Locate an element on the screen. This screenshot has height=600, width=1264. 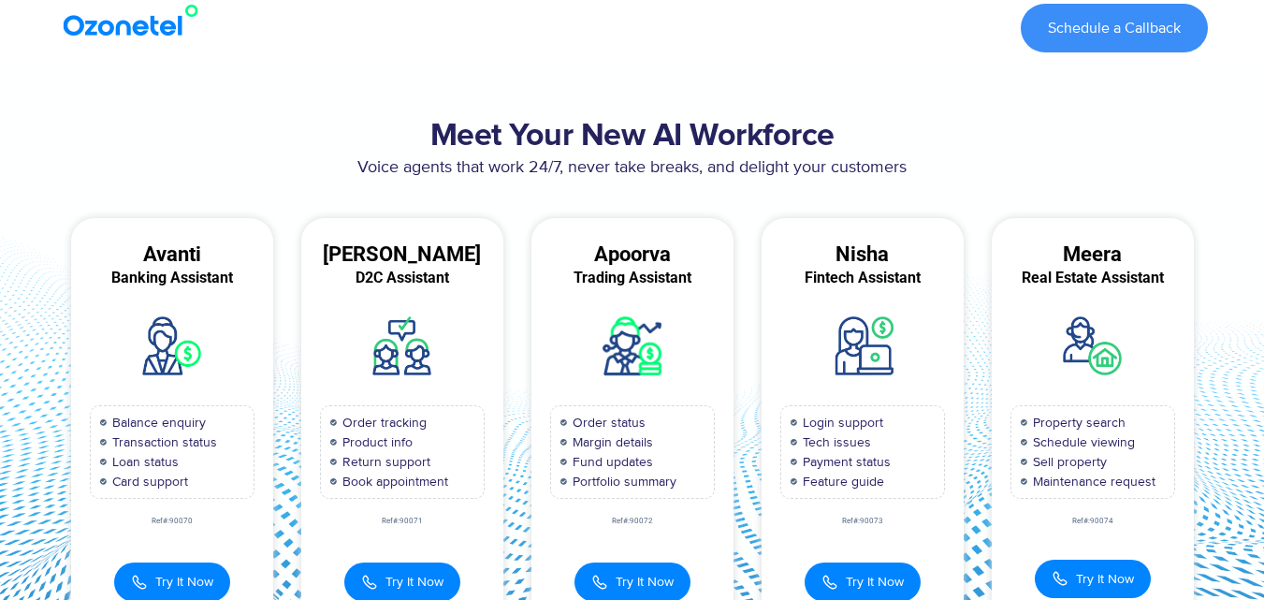
span: Payment status is located at coordinates (844, 461).